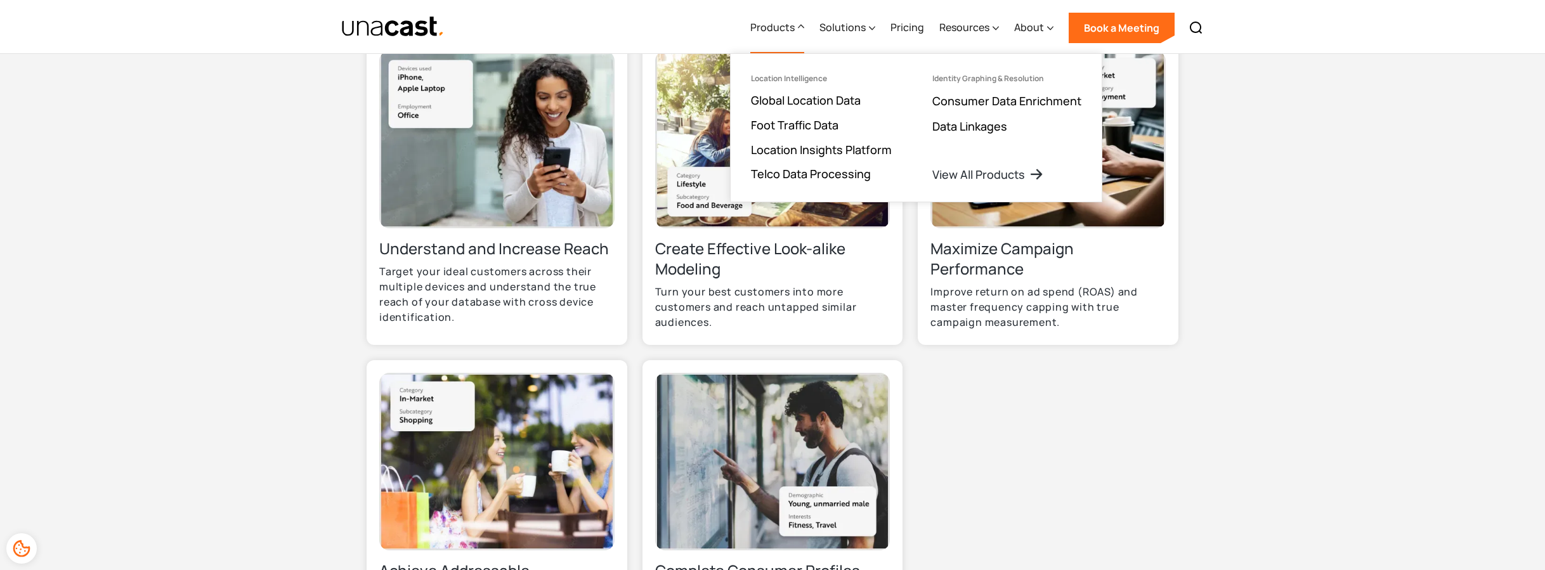  What do you see at coordinates (907, 28) in the screenshot?
I see `a: Pricing` at bounding box center [907, 28].